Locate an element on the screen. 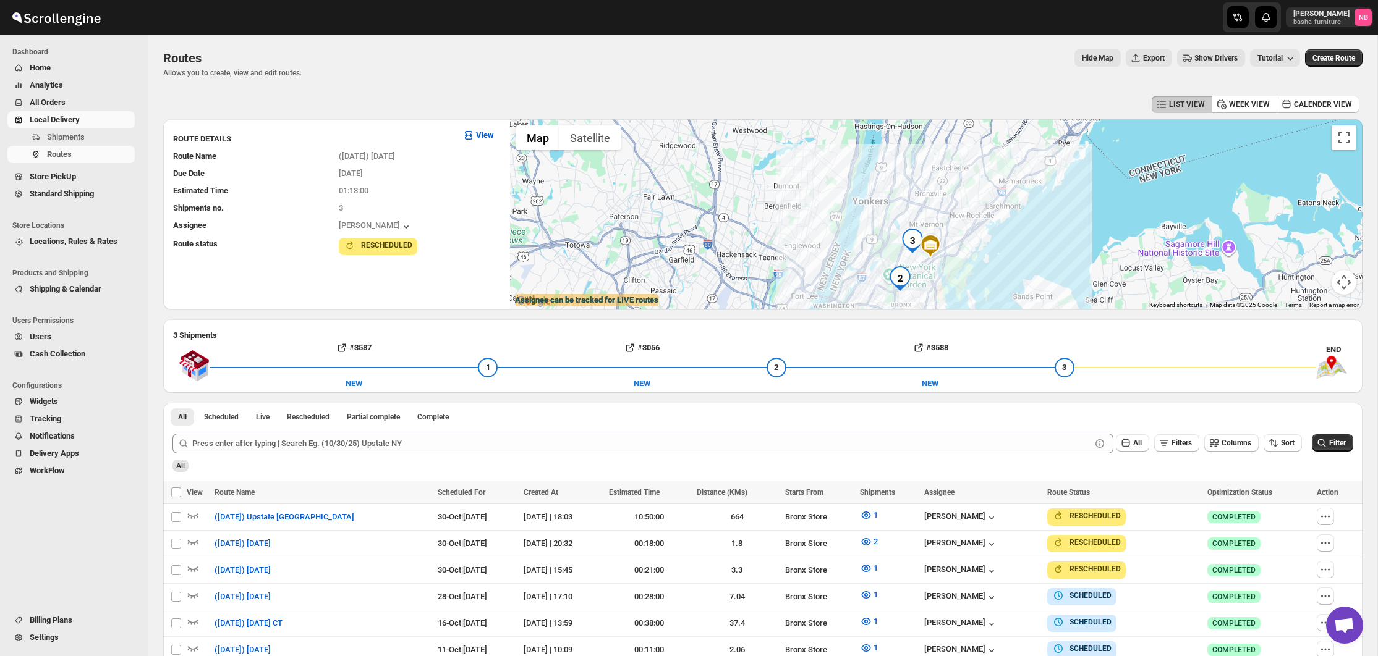 This screenshot has width=1378, height=656. text: NB is located at coordinates (1363, 17).